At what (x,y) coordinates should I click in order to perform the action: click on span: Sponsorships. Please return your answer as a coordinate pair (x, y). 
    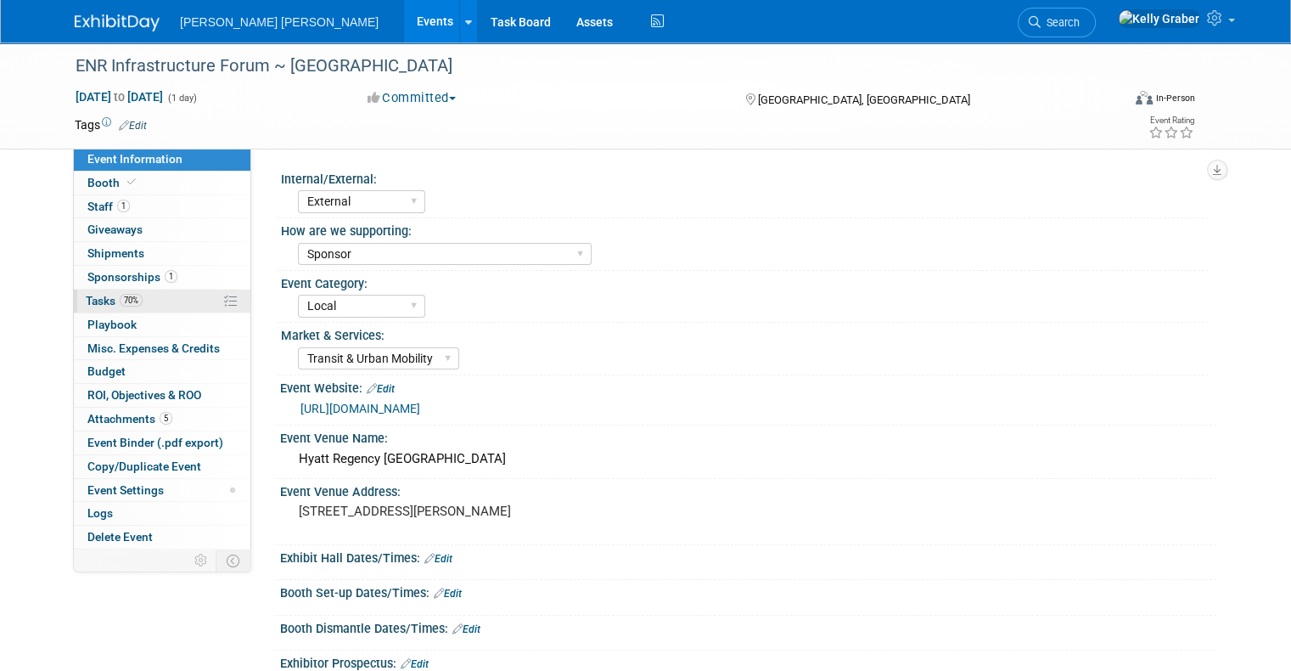
    Looking at the image, I should click on (132, 277).